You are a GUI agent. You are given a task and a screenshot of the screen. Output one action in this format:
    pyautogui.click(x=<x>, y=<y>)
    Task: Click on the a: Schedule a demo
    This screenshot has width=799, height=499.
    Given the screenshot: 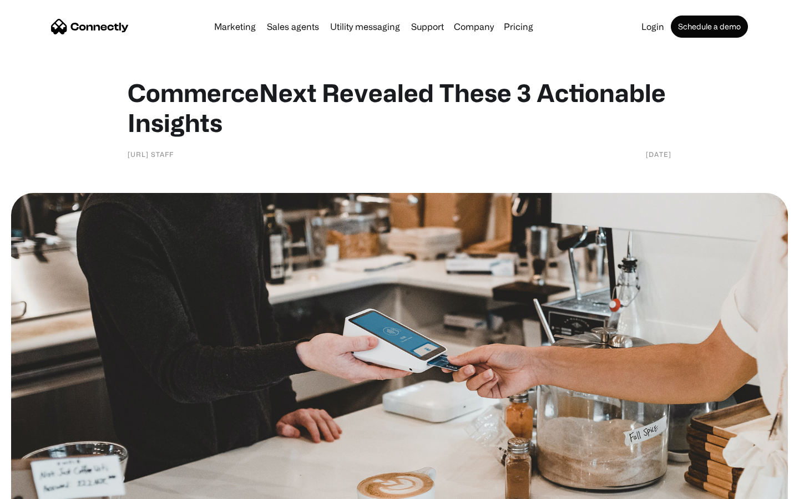 What is the action you would take?
    pyautogui.click(x=709, y=27)
    